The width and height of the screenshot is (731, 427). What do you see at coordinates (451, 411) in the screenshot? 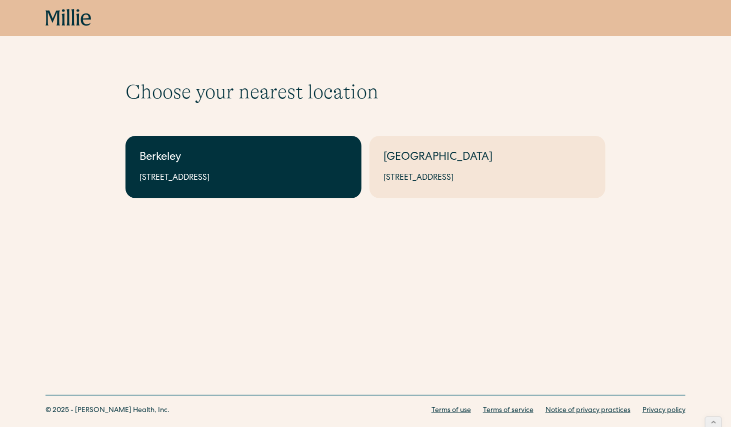
I see `a: Terms of use` at bounding box center [451, 411].